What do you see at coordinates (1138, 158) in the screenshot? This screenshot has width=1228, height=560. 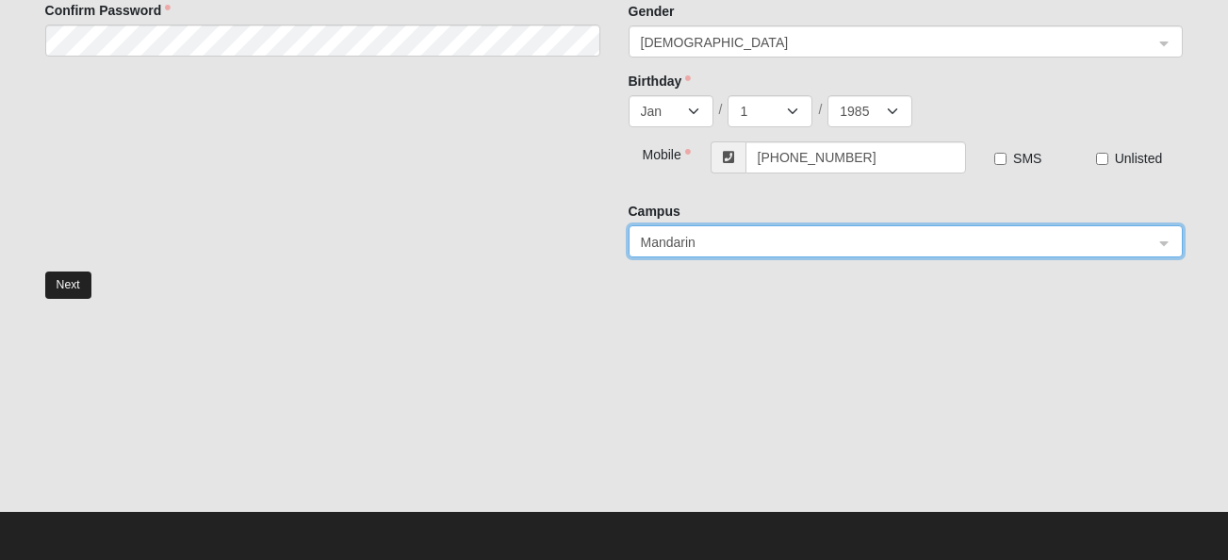 I see `span: Unlisted` at bounding box center [1138, 158].